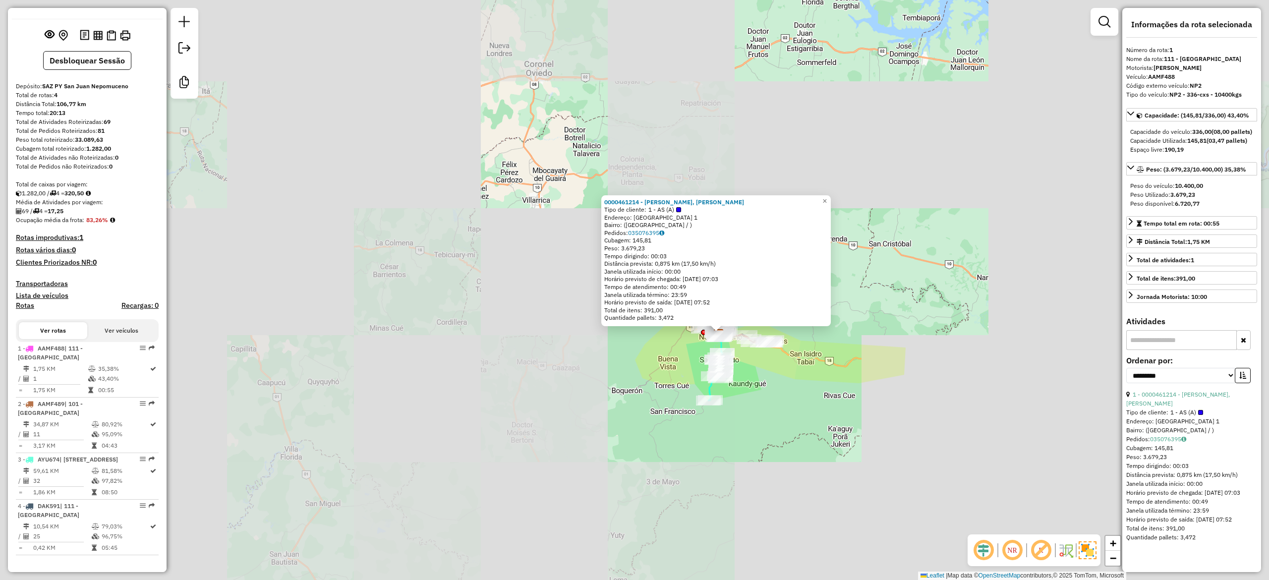 The width and height of the screenshot is (1269, 580). I want to click on div: Capacidade Utilizada:, so click(1192, 141).